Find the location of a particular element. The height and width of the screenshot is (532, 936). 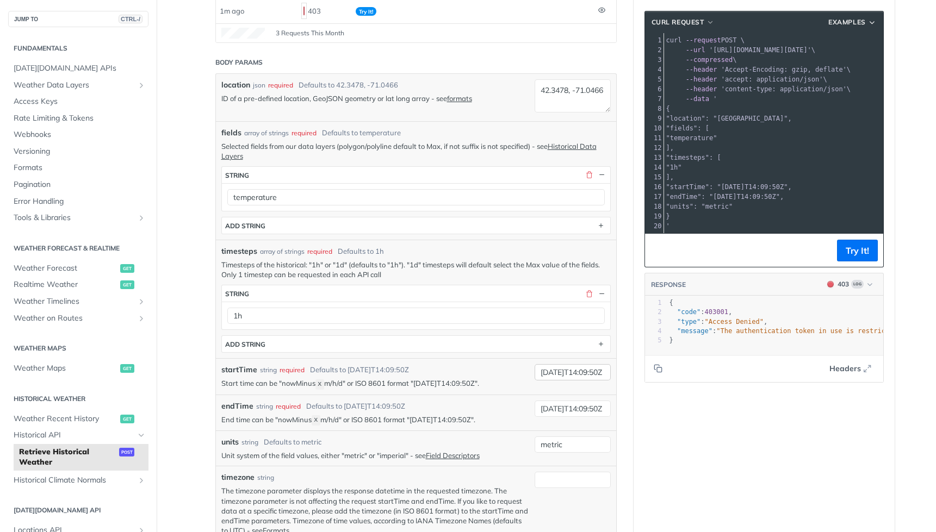

label: location is located at coordinates (235, 85).